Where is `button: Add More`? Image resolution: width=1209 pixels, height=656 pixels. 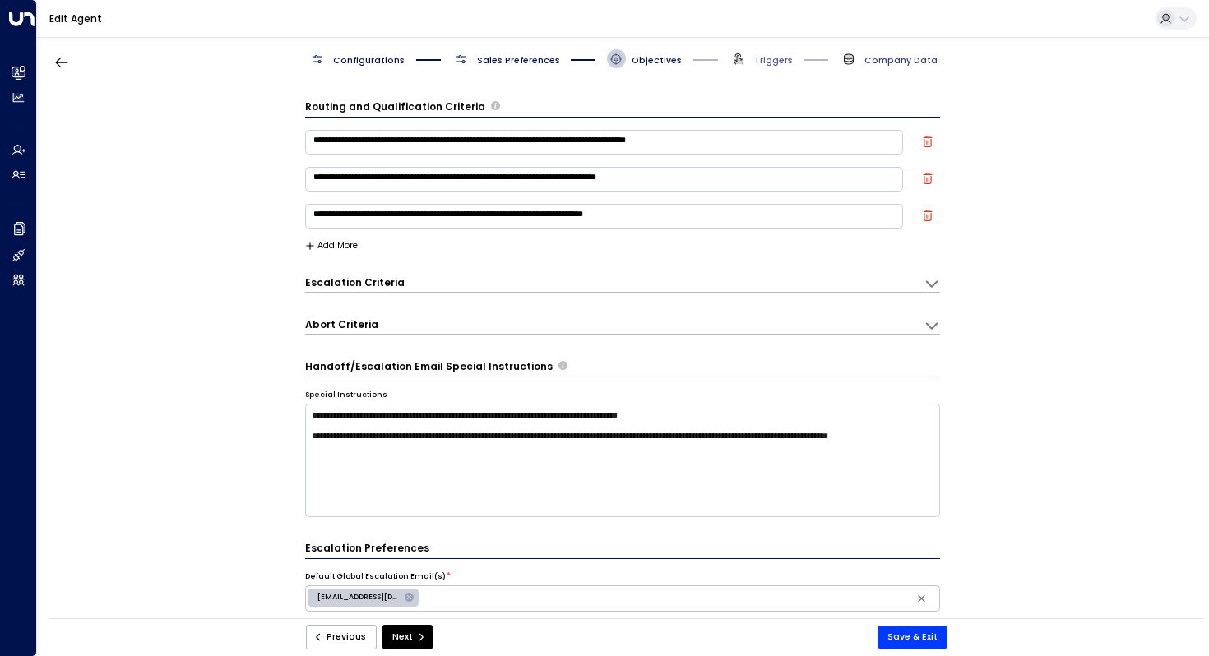
button: Add More is located at coordinates (332, 246).